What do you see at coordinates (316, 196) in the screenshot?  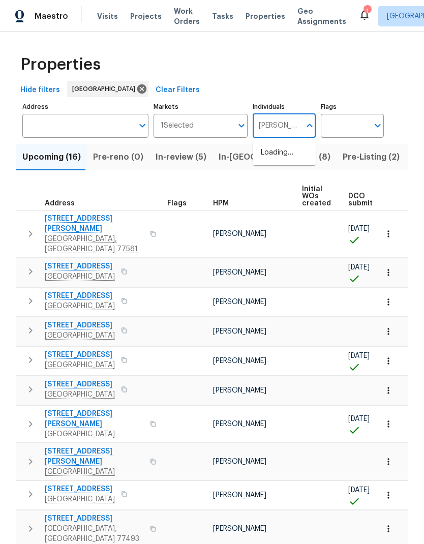 I see `span: Initial WOs created` at bounding box center [316, 196].